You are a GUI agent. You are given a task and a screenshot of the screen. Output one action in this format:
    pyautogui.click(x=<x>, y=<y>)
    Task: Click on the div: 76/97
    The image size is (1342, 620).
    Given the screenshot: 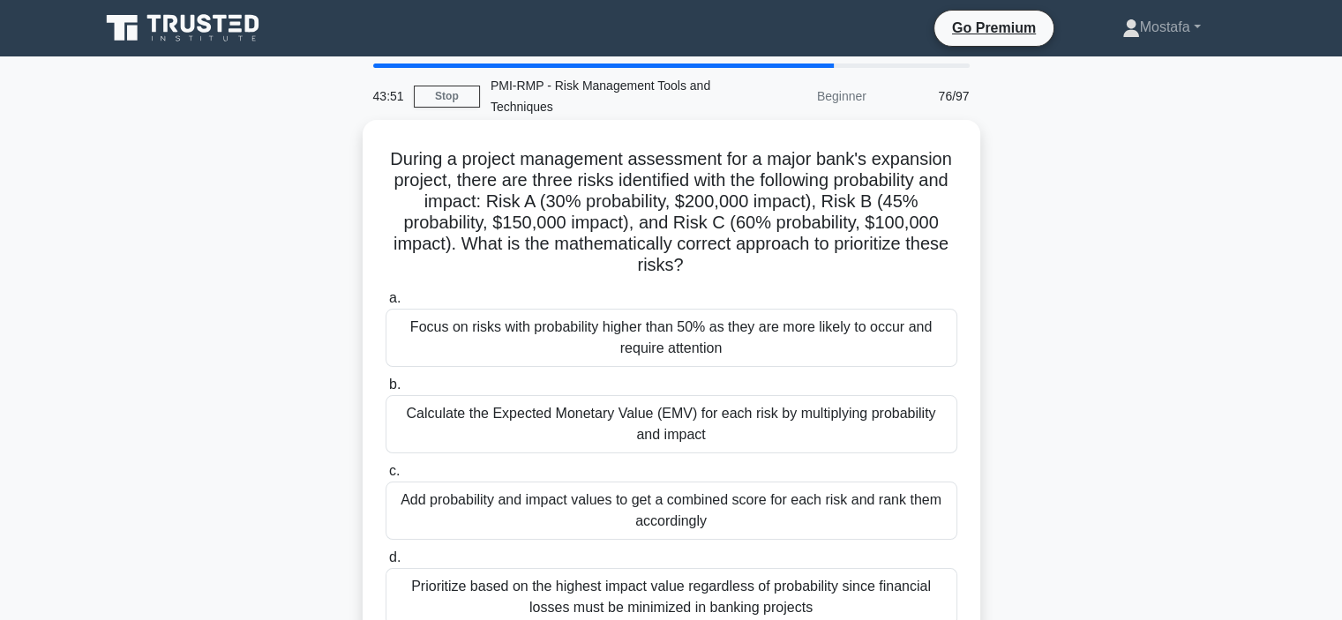 What is the action you would take?
    pyautogui.click(x=928, y=96)
    